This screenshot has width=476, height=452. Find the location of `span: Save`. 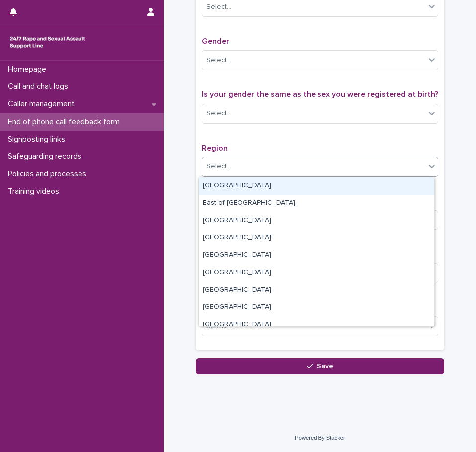

span: Save is located at coordinates (325, 366).